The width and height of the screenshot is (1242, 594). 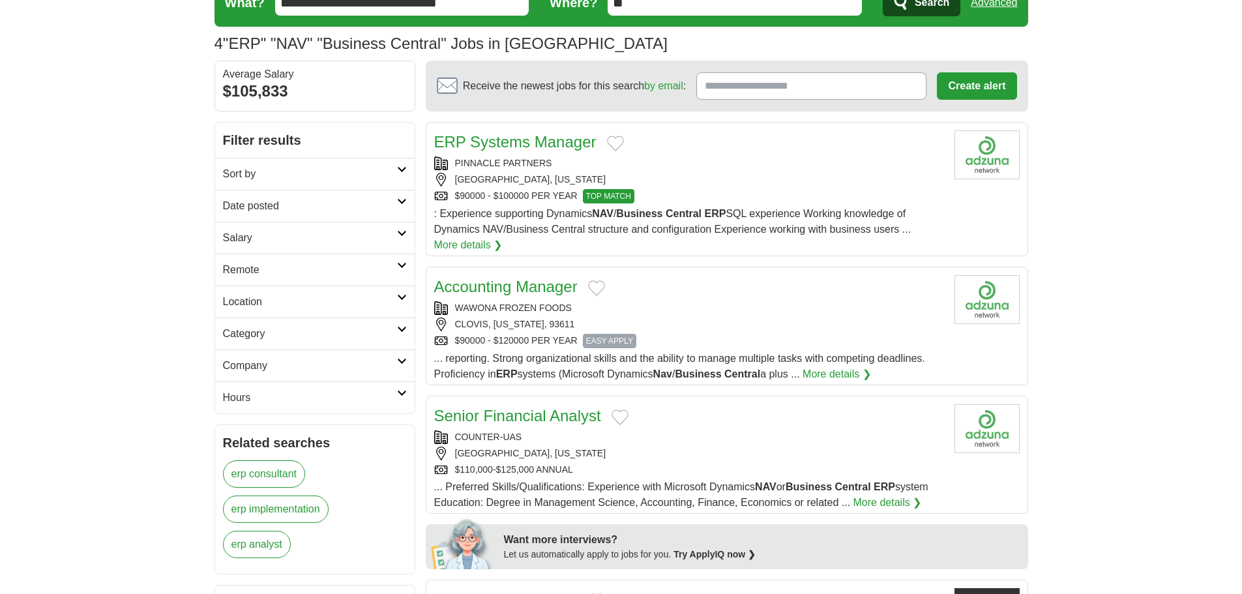 What do you see at coordinates (976, 86) in the screenshot?
I see `button: Create alert` at bounding box center [976, 86].